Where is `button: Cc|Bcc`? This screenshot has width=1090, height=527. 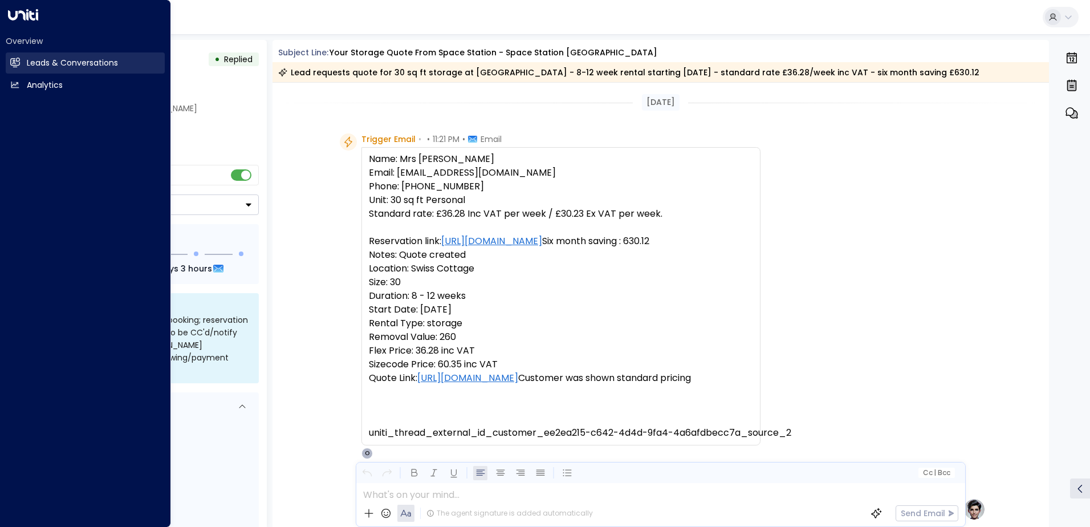 button: Cc|Bcc is located at coordinates (936, 473).